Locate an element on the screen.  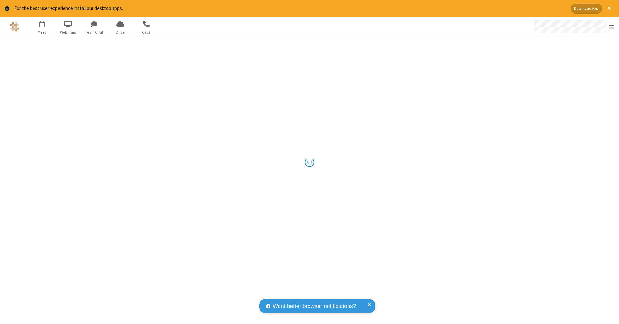
span: Drive is located at coordinates (120, 32).